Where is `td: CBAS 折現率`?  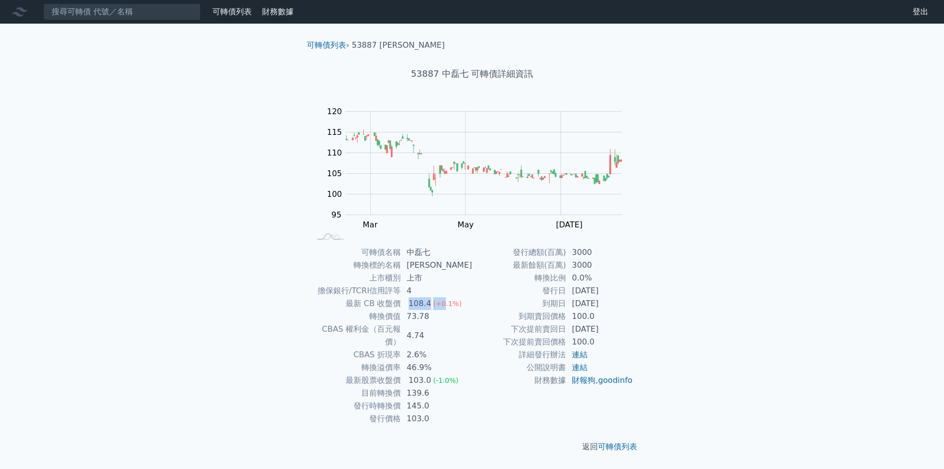 td: CBAS 折現率 is located at coordinates (355, 355).